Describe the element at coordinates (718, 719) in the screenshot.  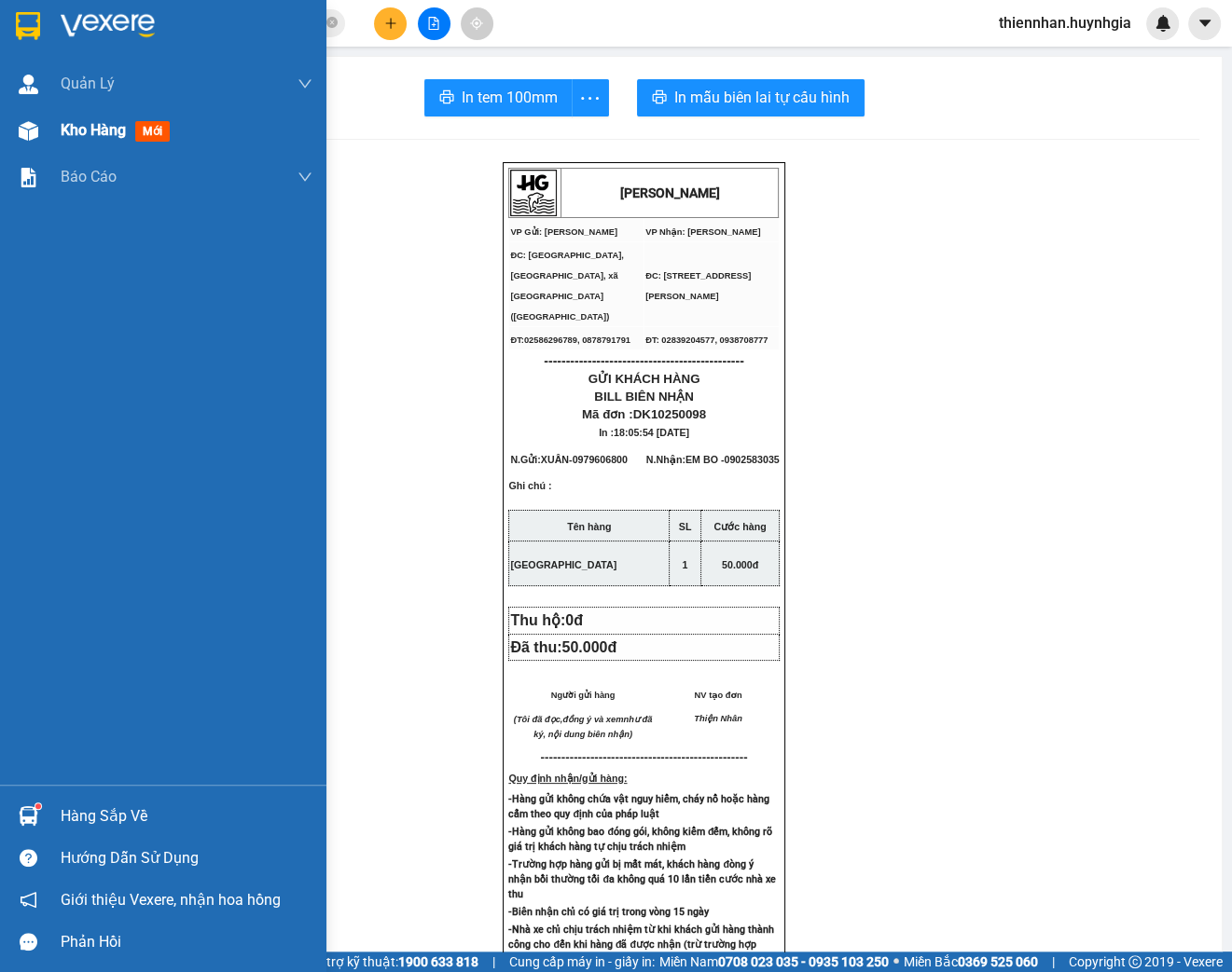
I see `span: Thiện Nhân` at that location.